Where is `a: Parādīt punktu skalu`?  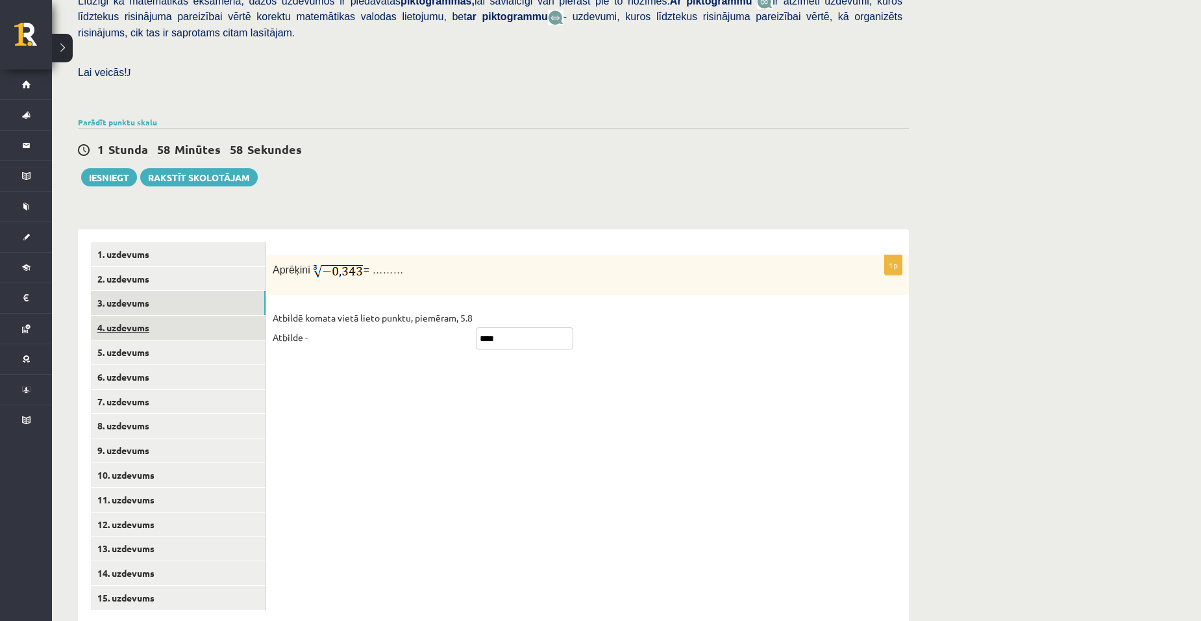
a: Parādīt punktu skalu is located at coordinates (117, 122).